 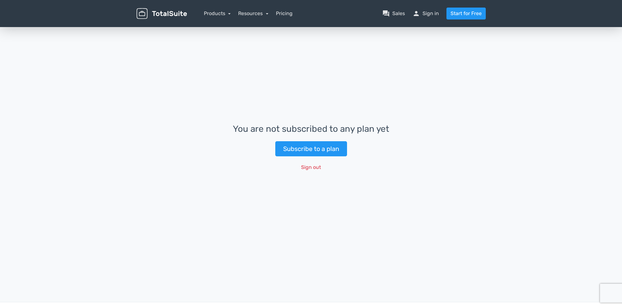 I want to click on a: Pricing, so click(x=284, y=14).